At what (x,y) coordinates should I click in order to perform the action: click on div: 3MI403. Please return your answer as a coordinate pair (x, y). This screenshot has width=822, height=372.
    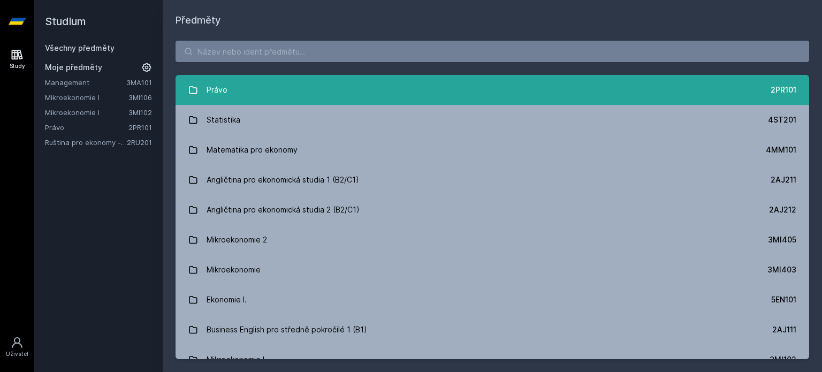
    Looking at the image, I should click on (782, 270).